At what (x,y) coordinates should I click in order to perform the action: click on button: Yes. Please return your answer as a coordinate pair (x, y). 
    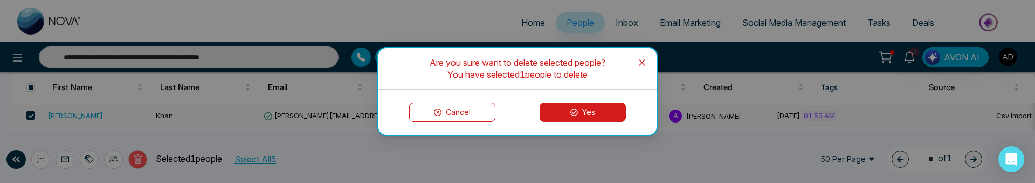
    Looking at the image, I should click on (583, 112).